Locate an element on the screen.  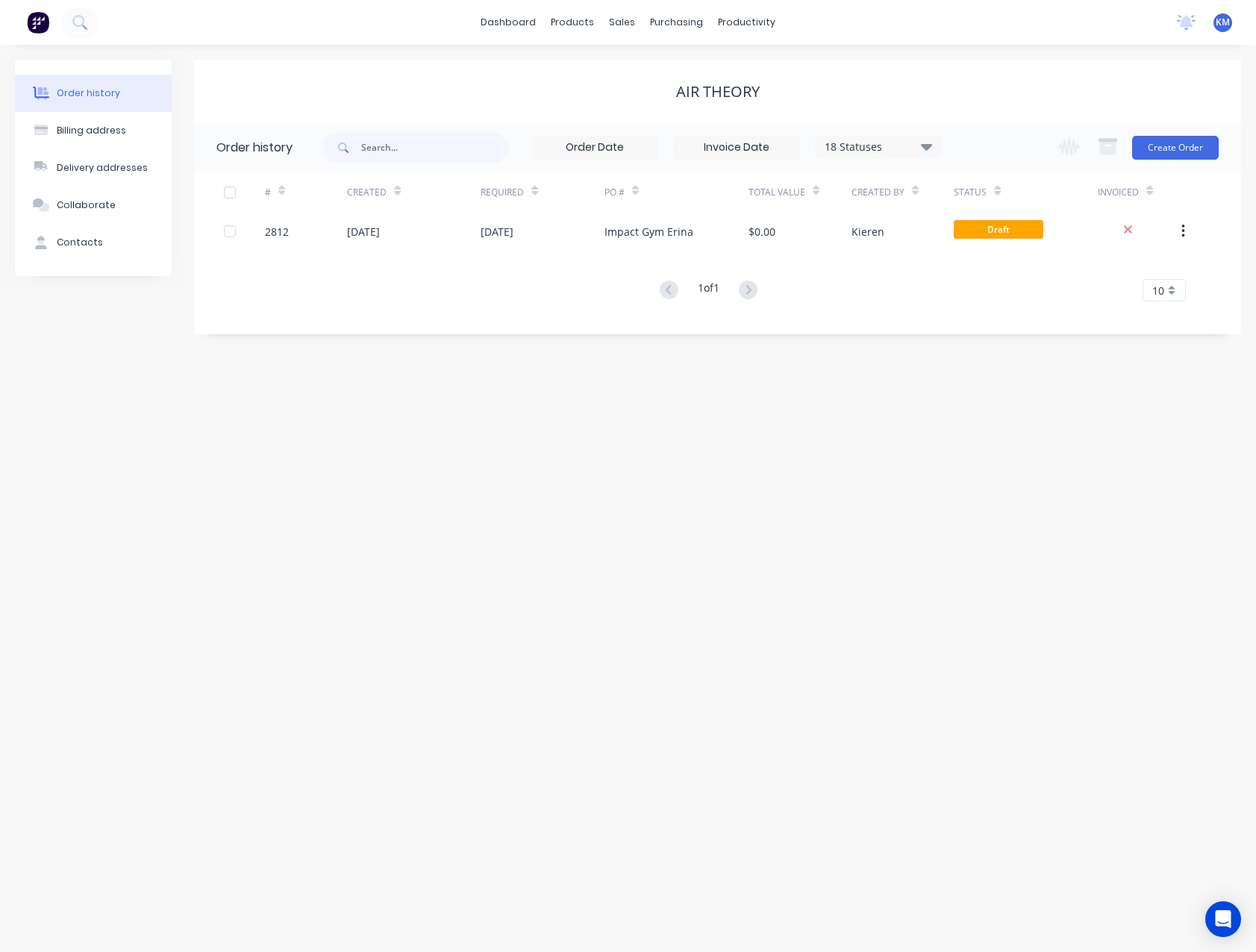
div: Air Theory is located at coordinates (718, 92).